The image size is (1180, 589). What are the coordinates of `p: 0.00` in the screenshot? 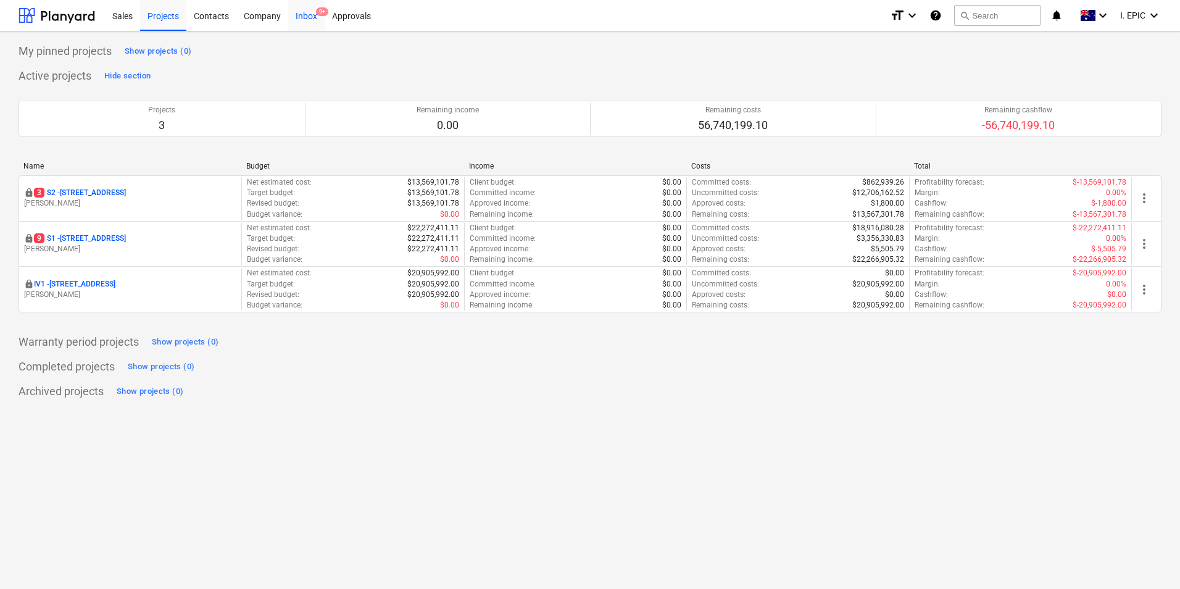 It's located at (447, 125).